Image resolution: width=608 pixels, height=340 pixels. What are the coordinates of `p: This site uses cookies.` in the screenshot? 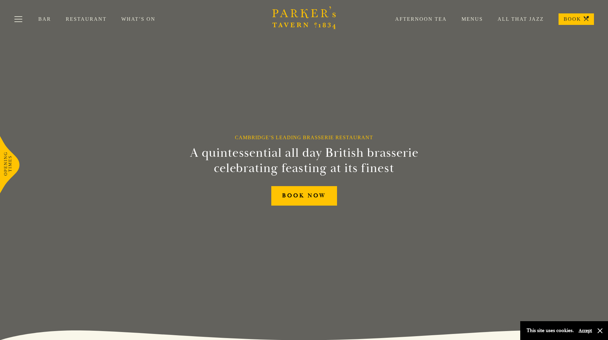 It's located at (551, 331).